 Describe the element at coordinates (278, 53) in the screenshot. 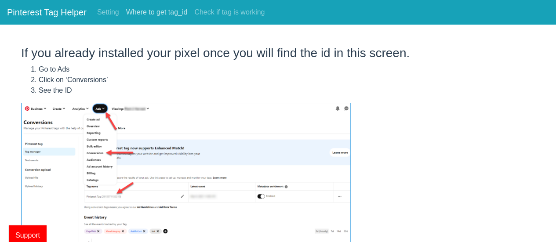

I see `h3: If you already installed your pixel once you will find the id in this screen.` at that location.